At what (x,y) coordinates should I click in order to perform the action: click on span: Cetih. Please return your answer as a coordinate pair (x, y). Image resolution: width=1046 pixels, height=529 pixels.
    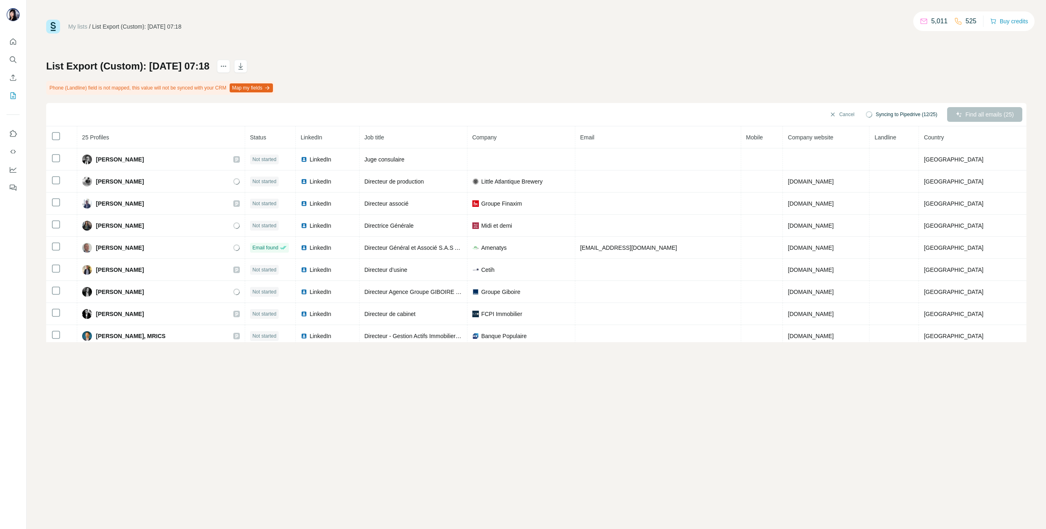
    Looking at the image, I should click on (488, 270).